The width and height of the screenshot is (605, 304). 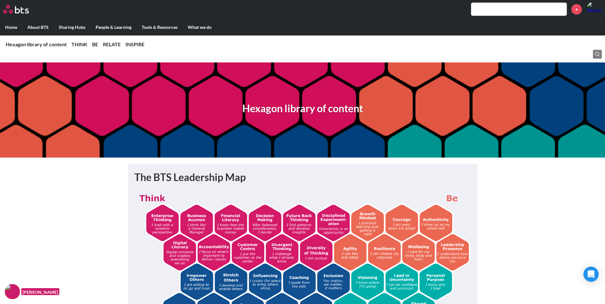 What do you see at coordinates (12, 292) in the screenshot?
I see `img: F` at bounding box center [12, 292].